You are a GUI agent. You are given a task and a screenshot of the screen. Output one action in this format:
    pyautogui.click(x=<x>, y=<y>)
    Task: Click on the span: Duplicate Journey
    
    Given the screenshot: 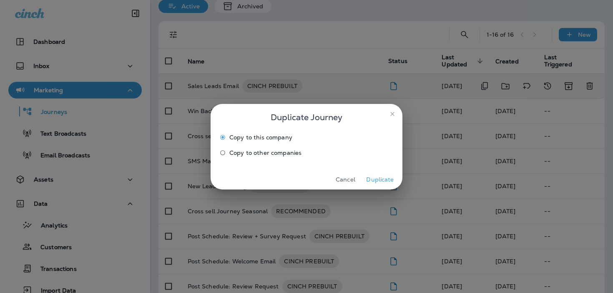 What is the action you would take?
    pyautogui.click(x=307, y=117)
    